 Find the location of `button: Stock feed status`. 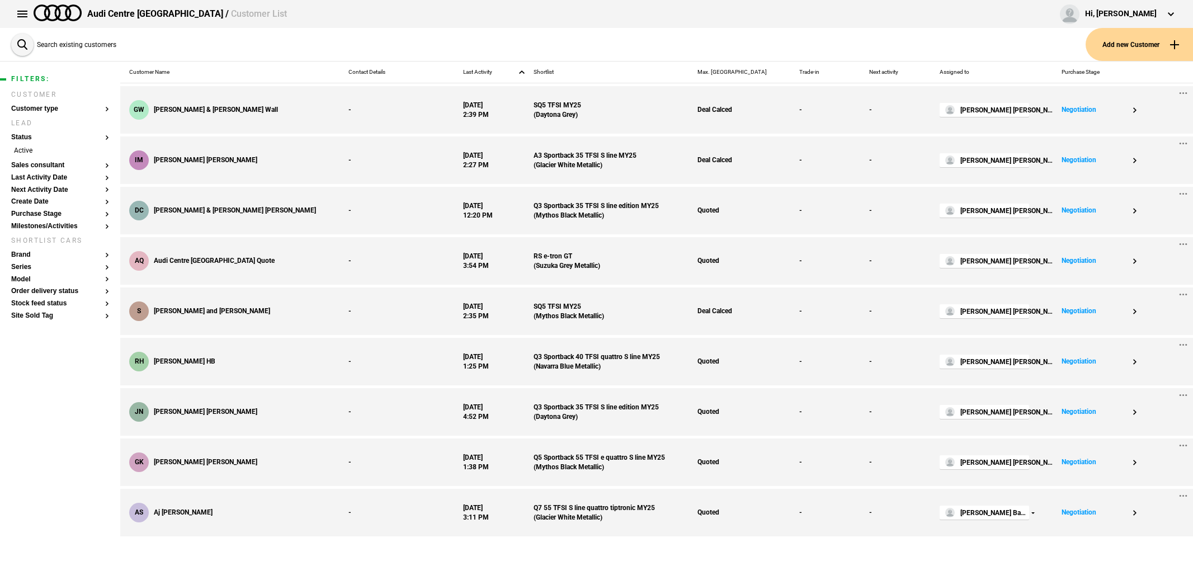

button: Stock feed status is located at coordinates (60, 304).